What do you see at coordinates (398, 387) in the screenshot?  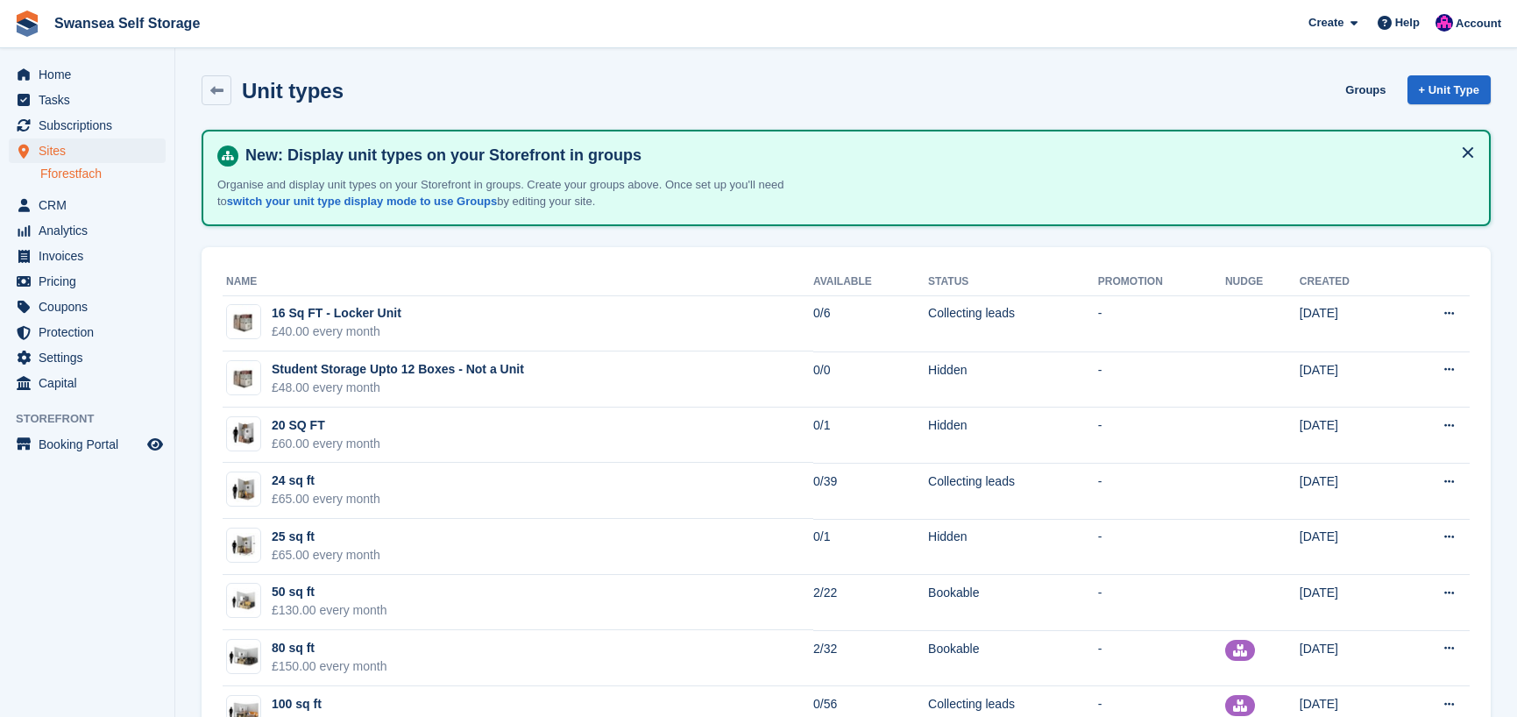 I see `div: £48.00 every month` at bounding box center [398, 387].